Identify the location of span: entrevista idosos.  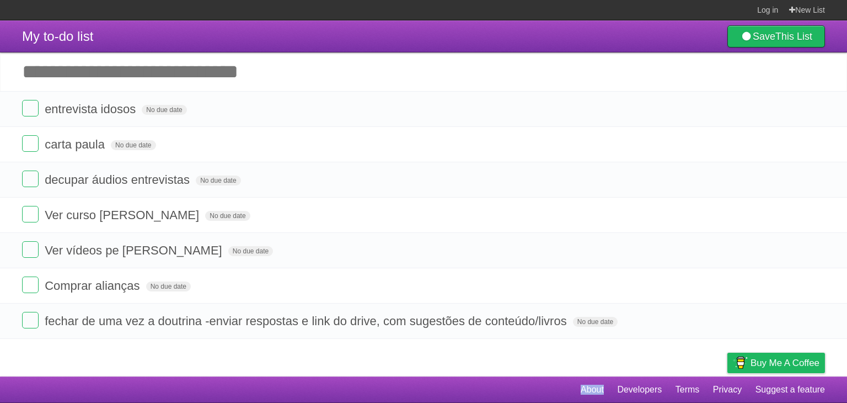
(92, 109).